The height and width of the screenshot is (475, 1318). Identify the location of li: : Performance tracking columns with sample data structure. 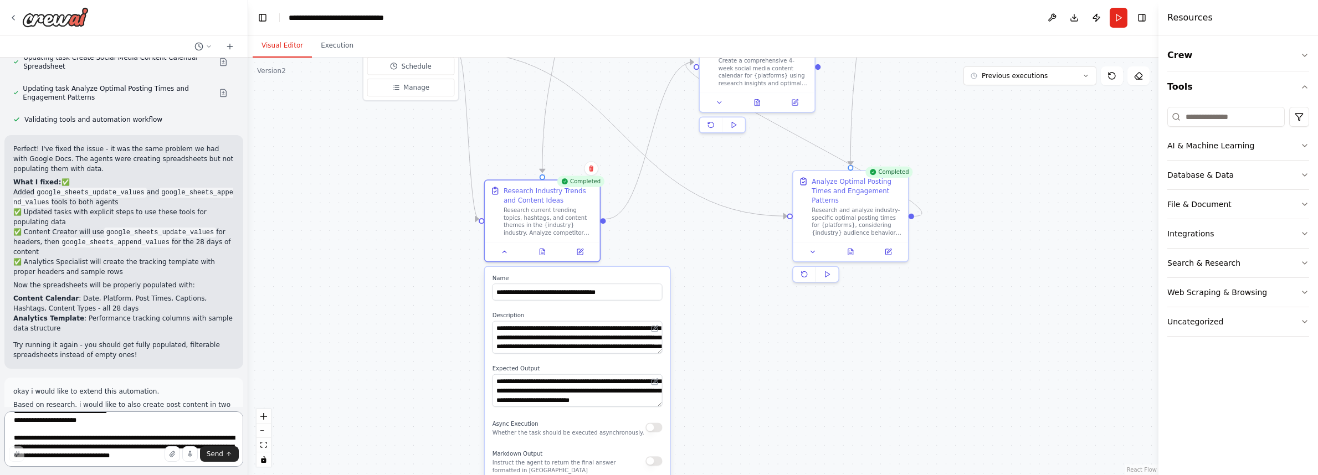
(124, 323).